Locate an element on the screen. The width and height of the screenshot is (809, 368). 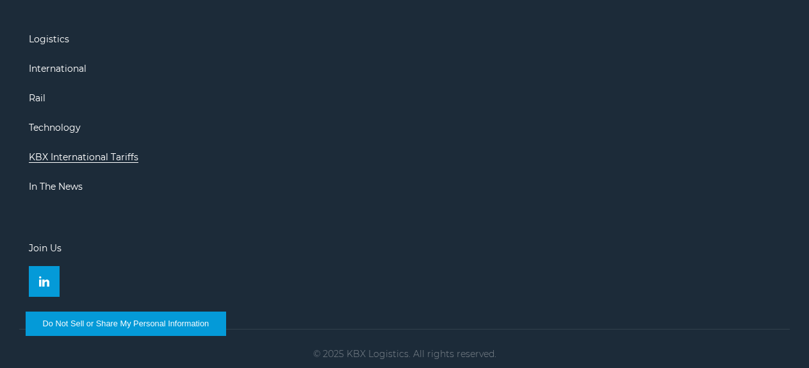
button: Do Not Sell or Share My Personal Information is located at coordinates (126, 324).